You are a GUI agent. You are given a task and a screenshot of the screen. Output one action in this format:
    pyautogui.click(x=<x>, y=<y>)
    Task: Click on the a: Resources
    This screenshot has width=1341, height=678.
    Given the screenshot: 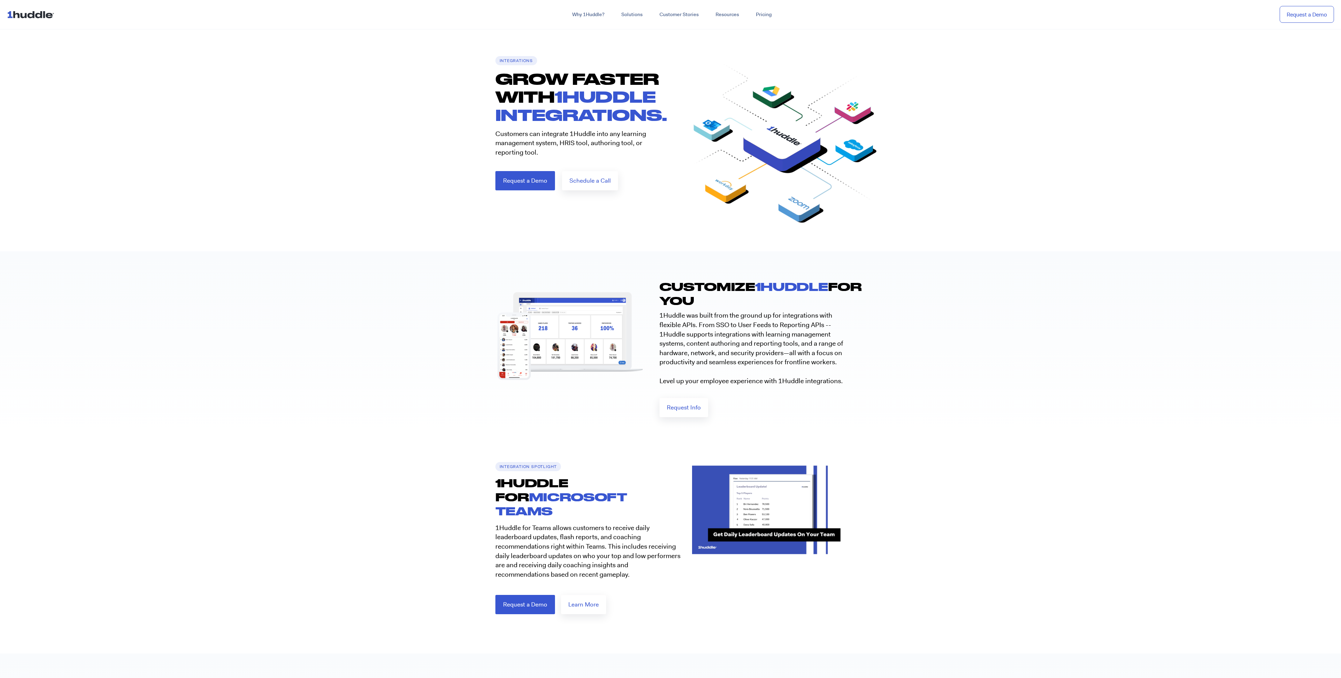 What is the action you would take?
    pyautogui.click(x=727, y=15)
    